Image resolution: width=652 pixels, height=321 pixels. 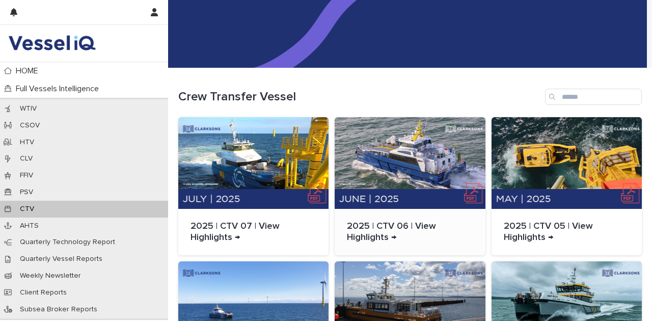 What do you see at coordinates (26, 175) in the screenshot?
I see `p: FFIV` at bounding box center [26, 175].